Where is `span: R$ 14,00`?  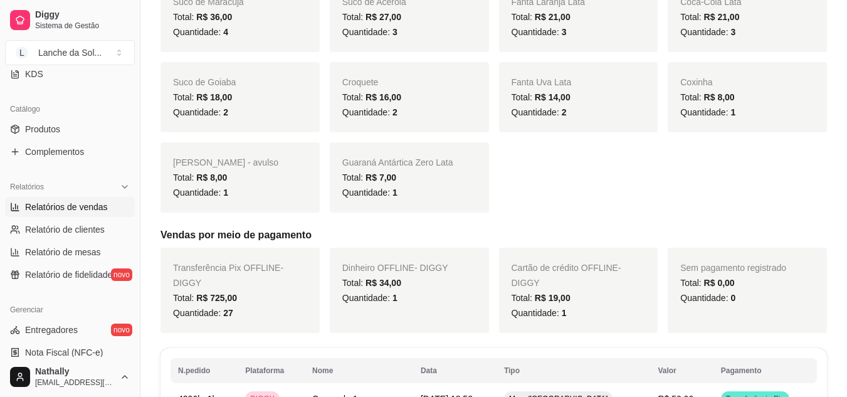 span: R$ 14,00 is located at coordinates (553, 97).